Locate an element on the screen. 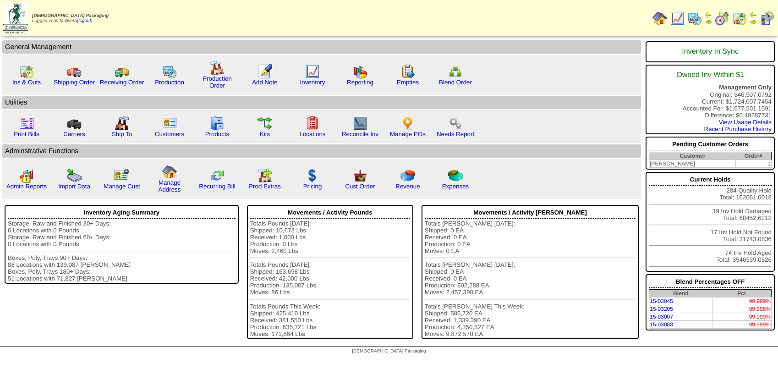  th: Blend is located at coordinates (681, 293).